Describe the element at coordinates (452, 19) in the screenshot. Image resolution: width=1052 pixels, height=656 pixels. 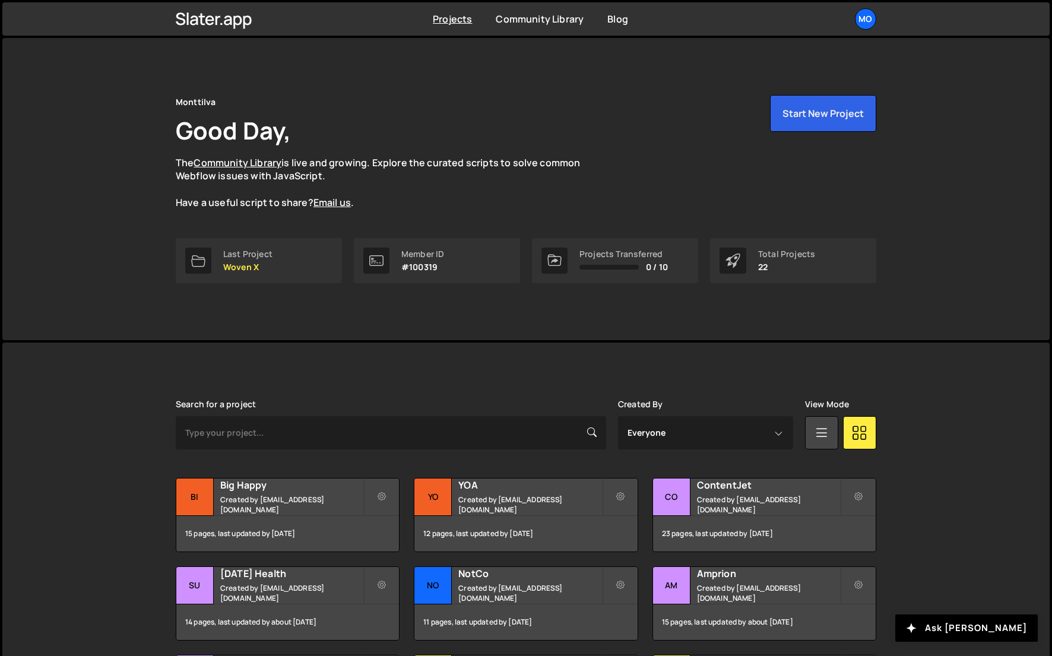
I see `a: Projects` at that location.